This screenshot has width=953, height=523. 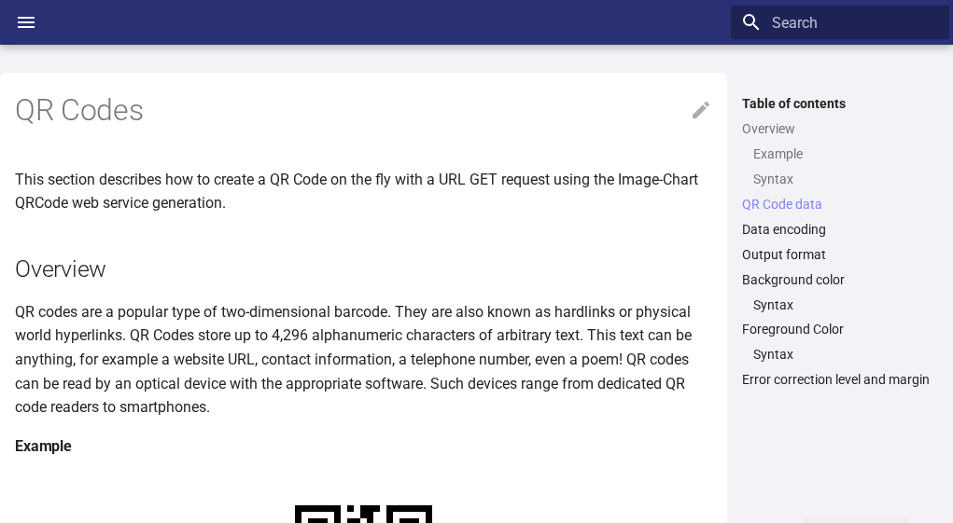 I want to click on a: Foreground Color, so click(x=840, y=329).